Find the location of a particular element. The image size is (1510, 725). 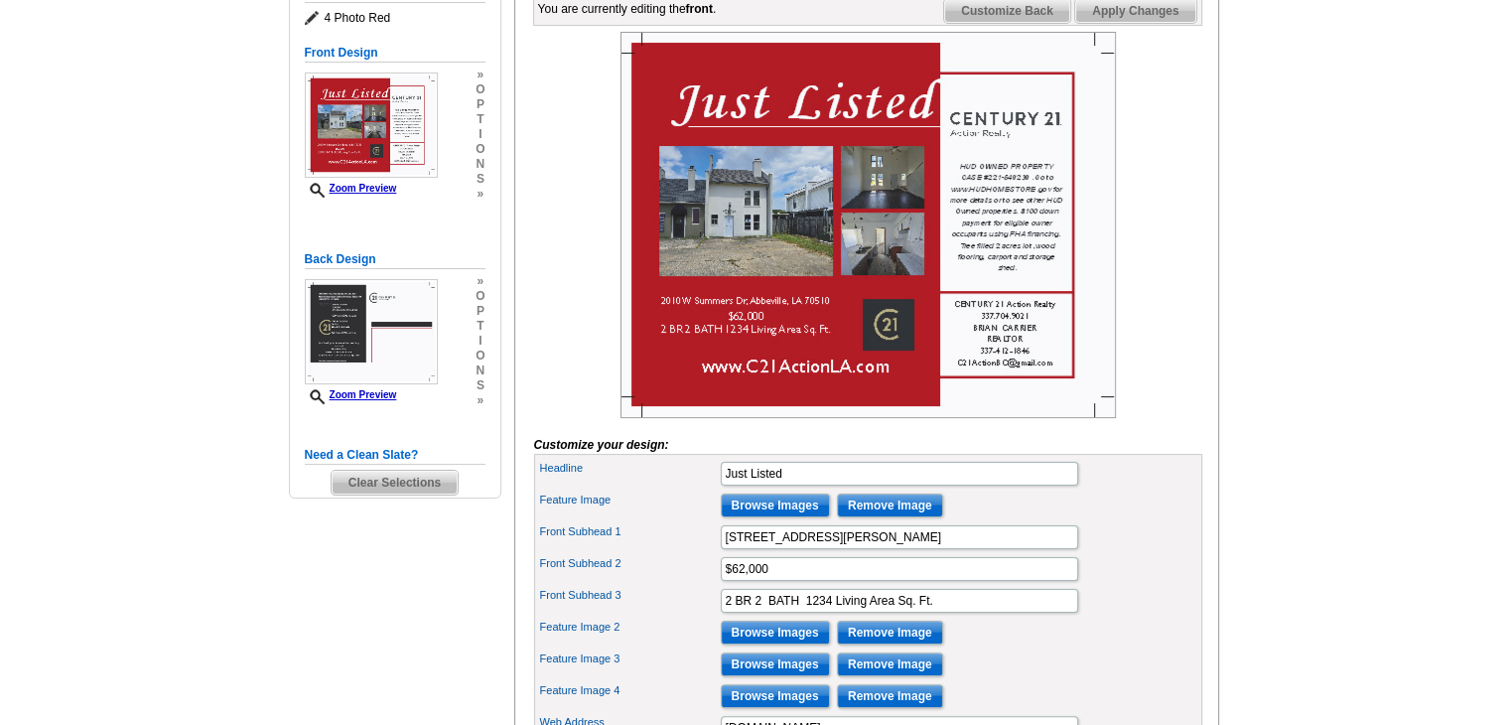

b: front is located at coordinates (699, 9).